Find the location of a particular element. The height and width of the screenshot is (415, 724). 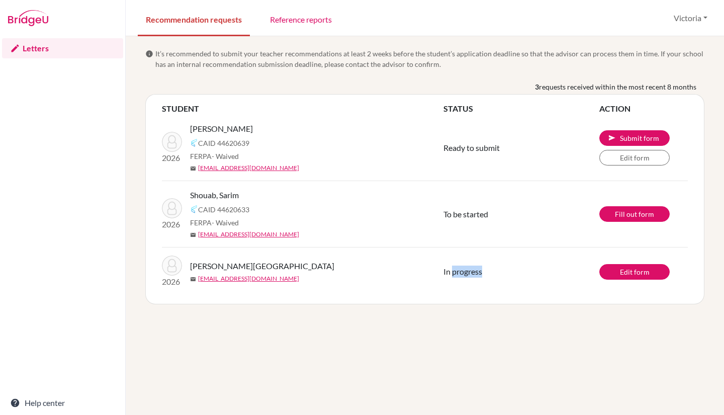

img: Bridge-U is located at coordinates (28, 18).